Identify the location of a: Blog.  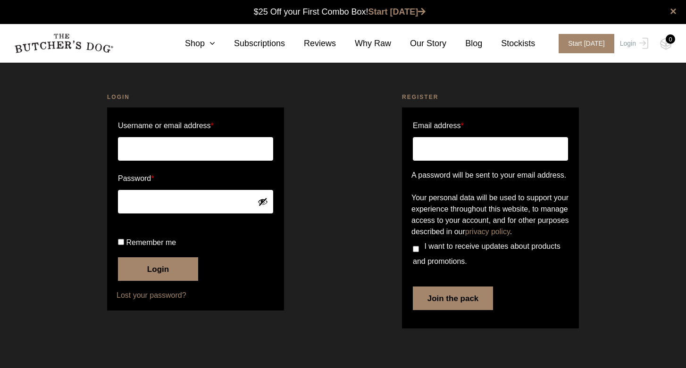
(464, 43).